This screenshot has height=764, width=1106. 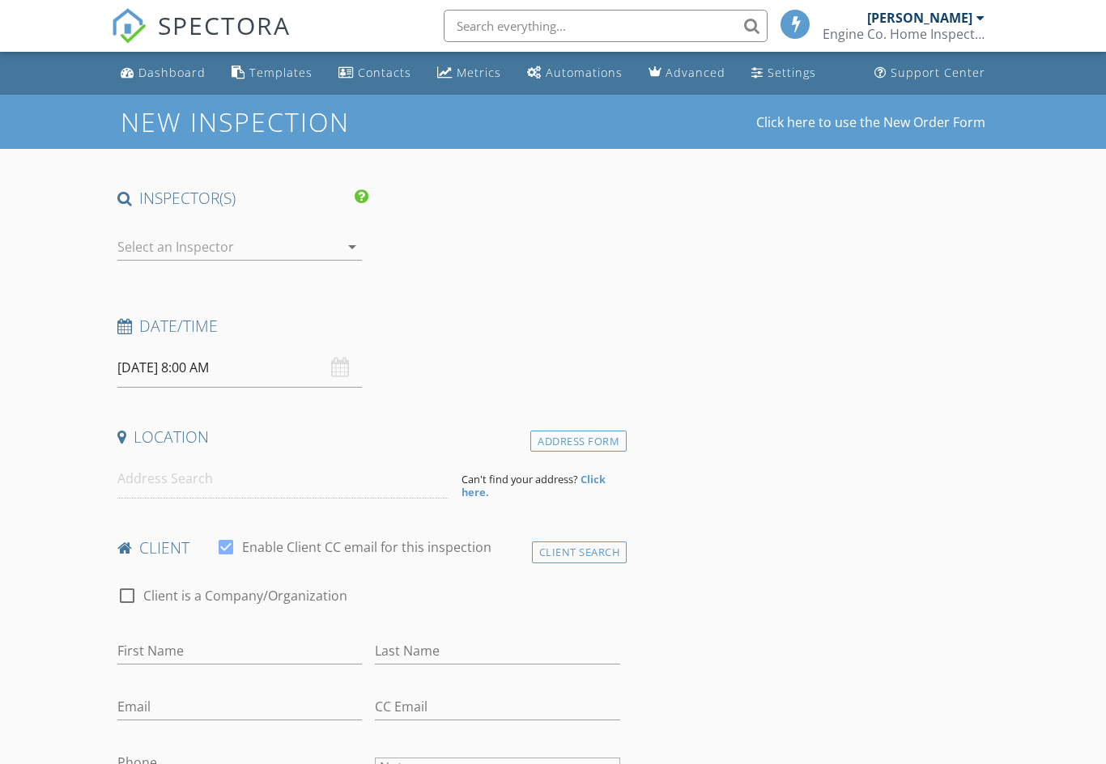 What do you see at coordinates (695, 72) in the screenshot?
I see `div: Advanced` at bounding box center [695, 72].